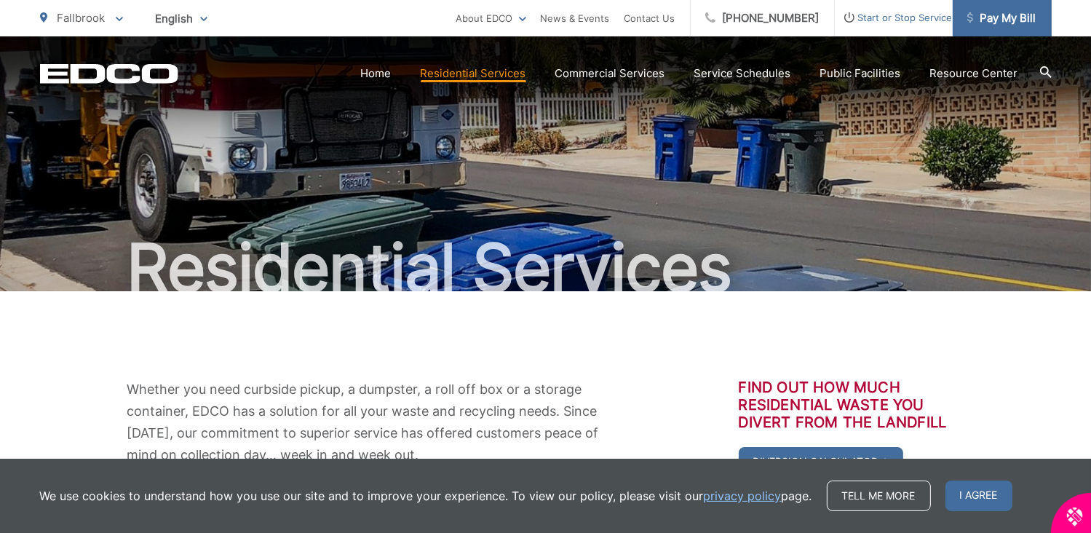 The width and height of the screenshot is (1091, 533). What do you see at coordinates (743, 496) in the screenshot?
I see `a: privacy policy` at bounding box center [743, 496].